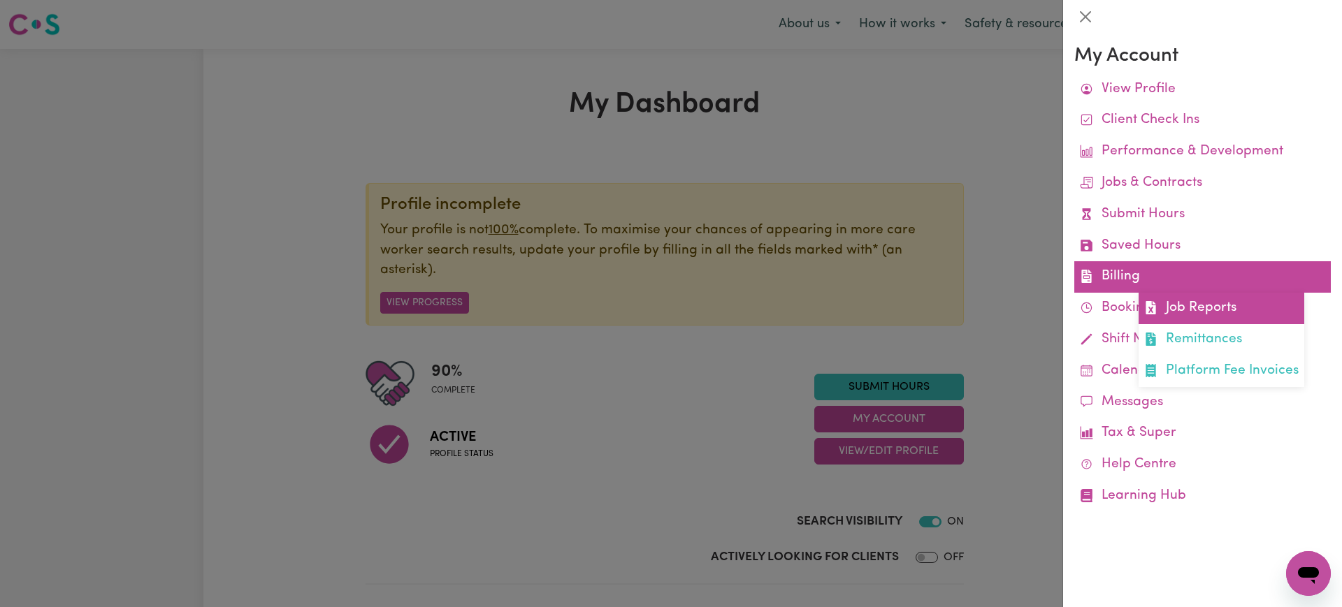 This screenshot has width=1342, height=607. What do you see at coordinates (1202, 246) in the screenshot?
I see `a: Saved Hours` at bounding box center [1202, 246].